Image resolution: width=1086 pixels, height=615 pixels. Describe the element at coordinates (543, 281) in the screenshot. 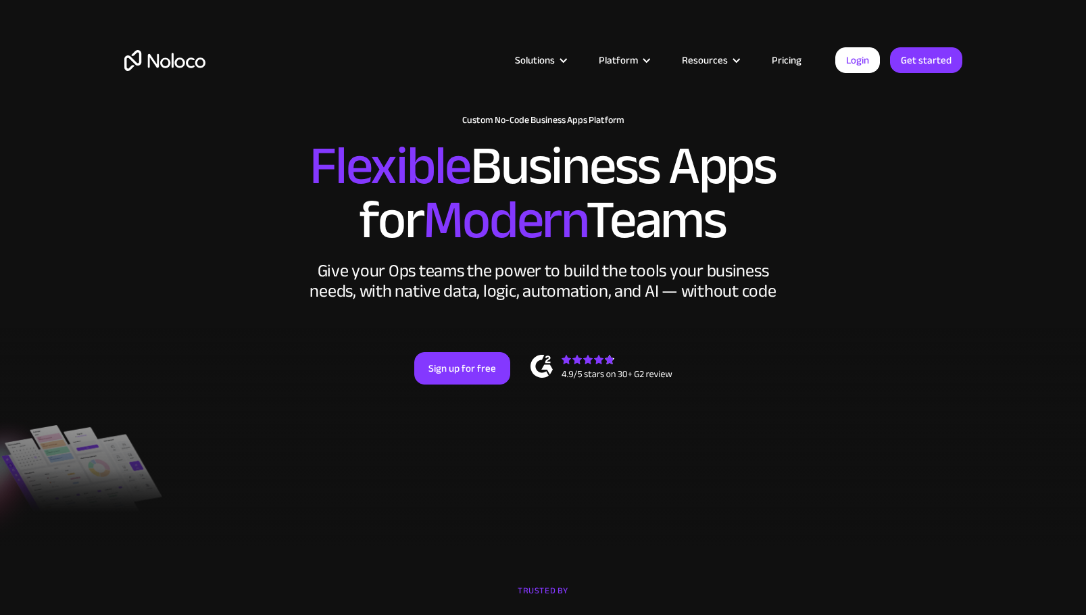

I see `div: Give your Ops teams the power to build the tools your business needs, with native data, logic, au...` at that location.